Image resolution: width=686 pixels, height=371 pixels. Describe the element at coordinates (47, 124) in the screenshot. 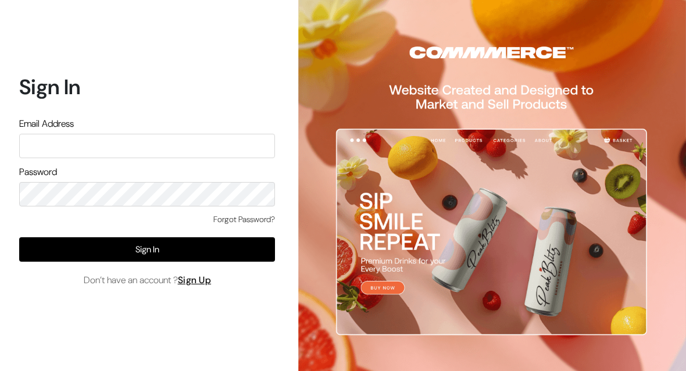

I see `label: Email Address` at that location.